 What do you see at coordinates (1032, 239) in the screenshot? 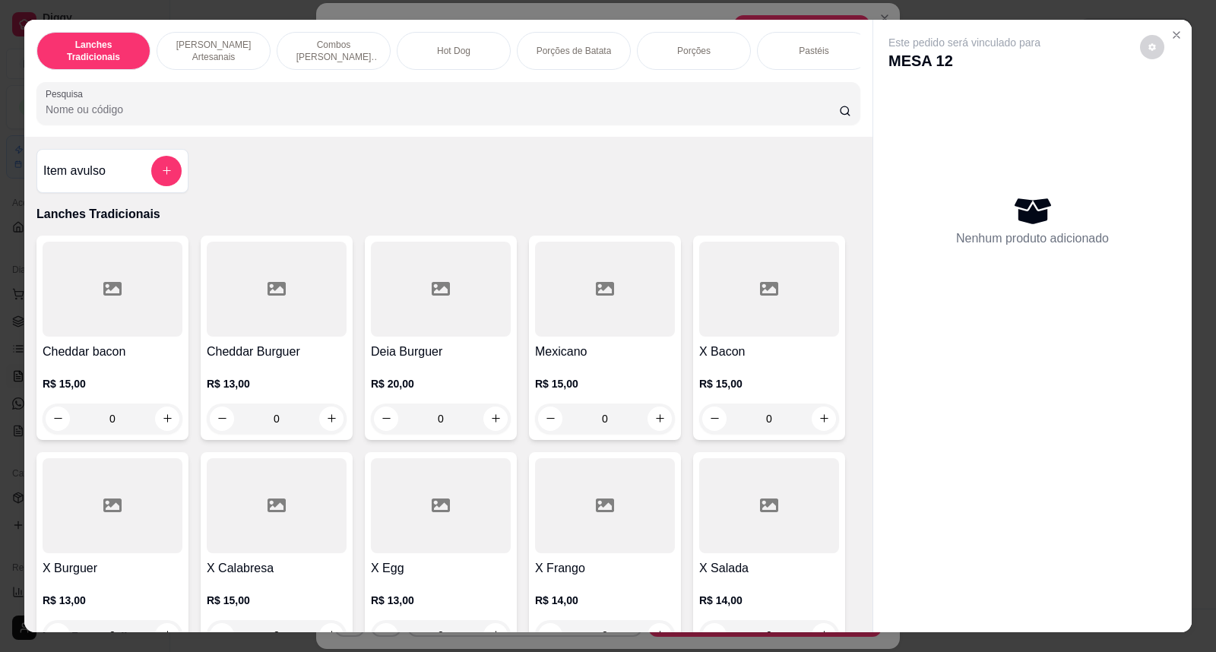
I see `p: Nenhum produto adicionado` at bounding box center [1032, 239].